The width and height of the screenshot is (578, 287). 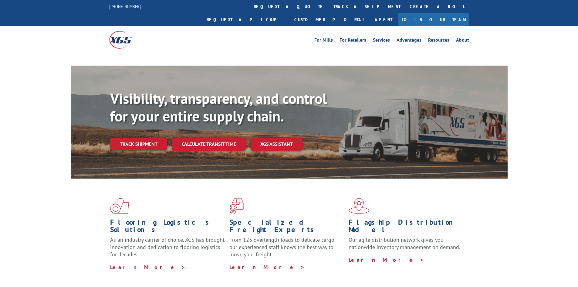 What do you see at coordinates (139, 144) in the screenshot?
I see `a: Track shipment` at bounding box center [139, 144].